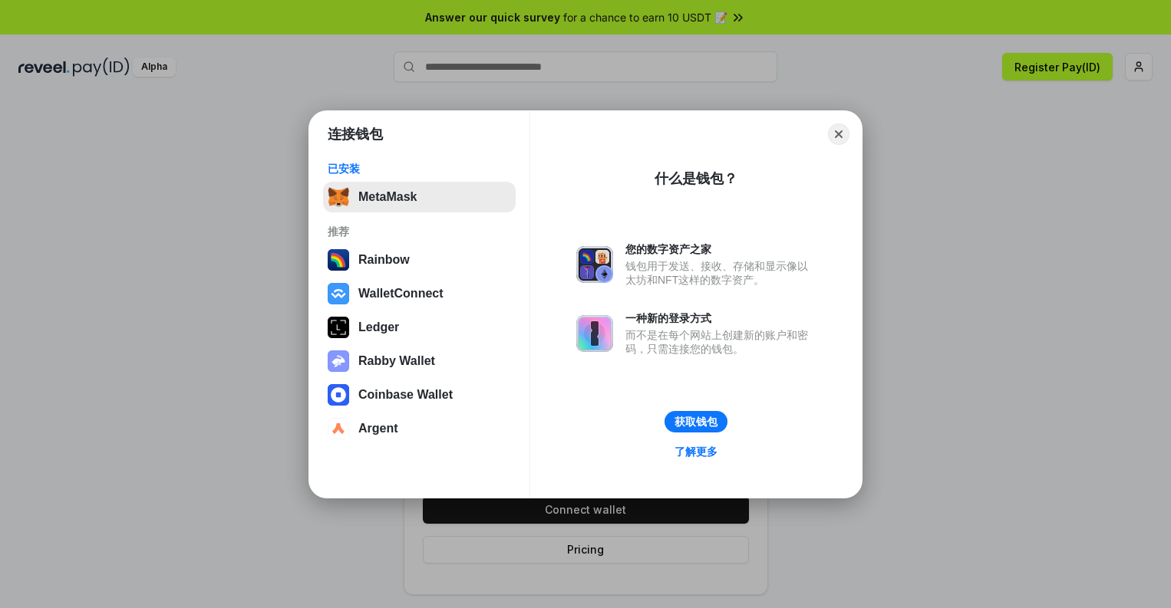 The width and height of the screenshot is (1171, 608). I want to click on div: 而不是在每个网站上创建新的账户和密码，只需连接您的钱包。, so click(721, 342).